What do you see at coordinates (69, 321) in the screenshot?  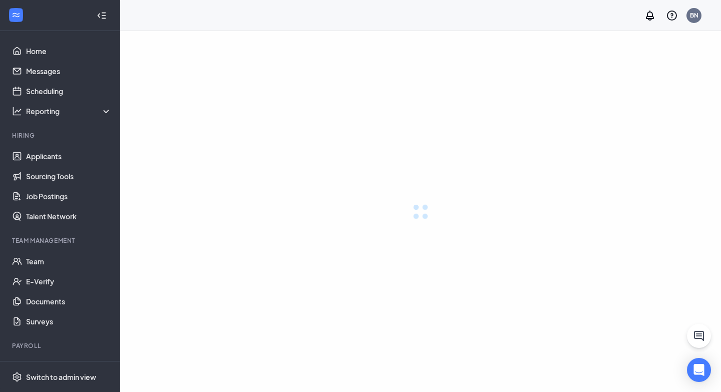 I see `a: Surveys` at bounding box center [69, 321].